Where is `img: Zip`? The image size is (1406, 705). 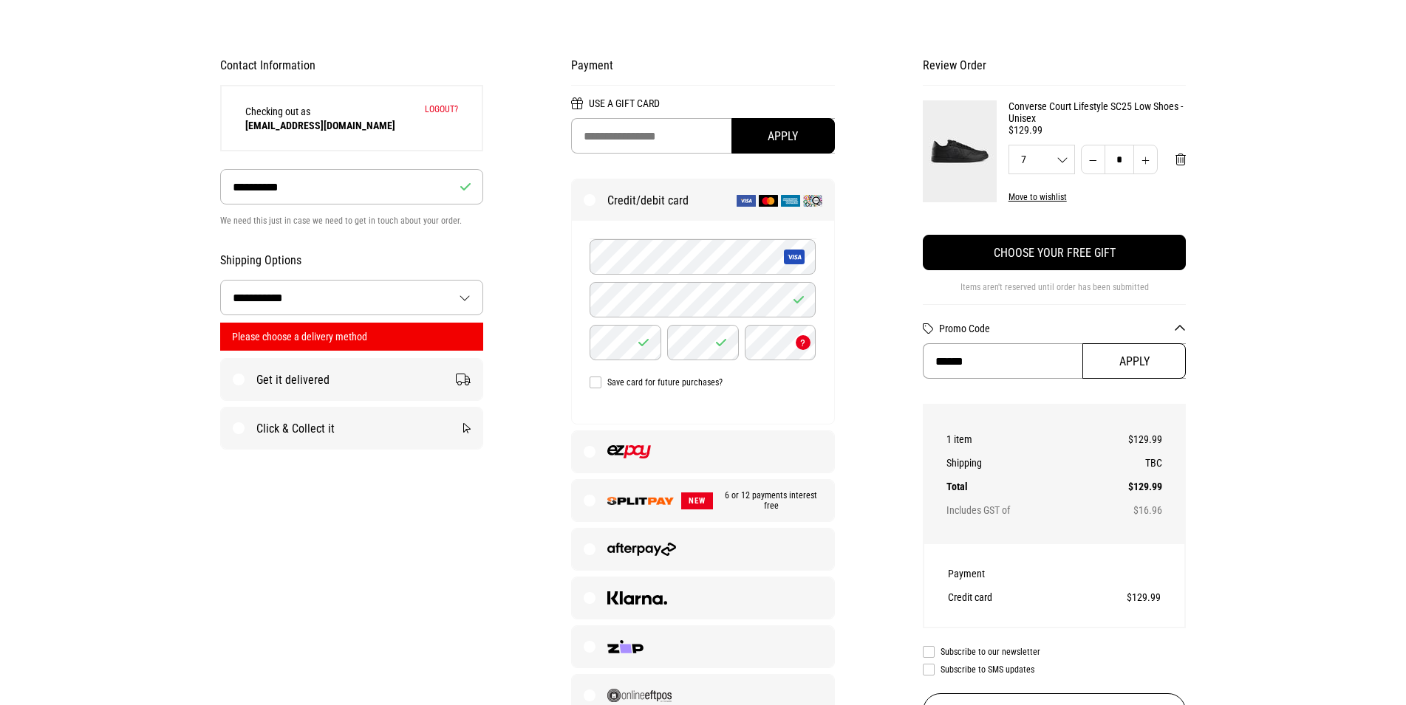 img: Zip is located at coordinates (625, 647).